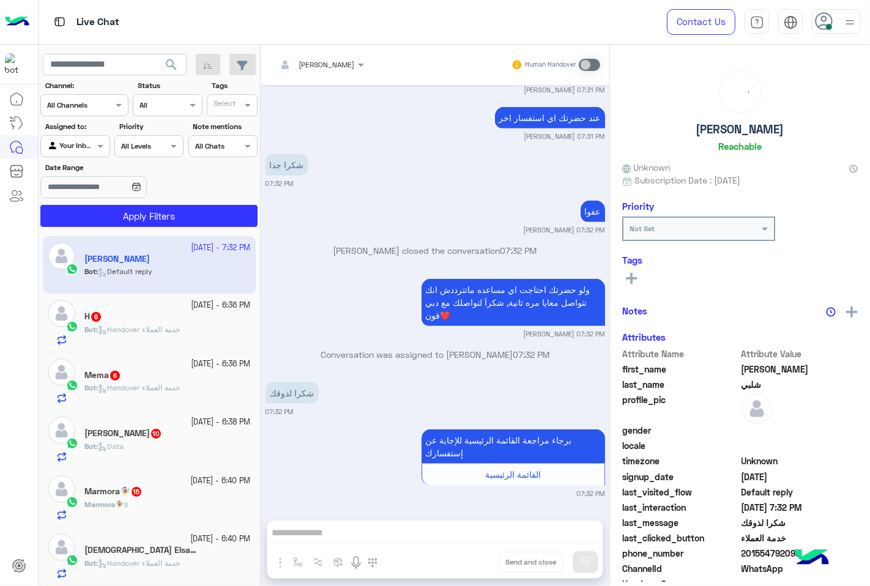  Describe the element at coordinates (680, 538) in the screenshot. I see `span: last_clicked_button` at that location.